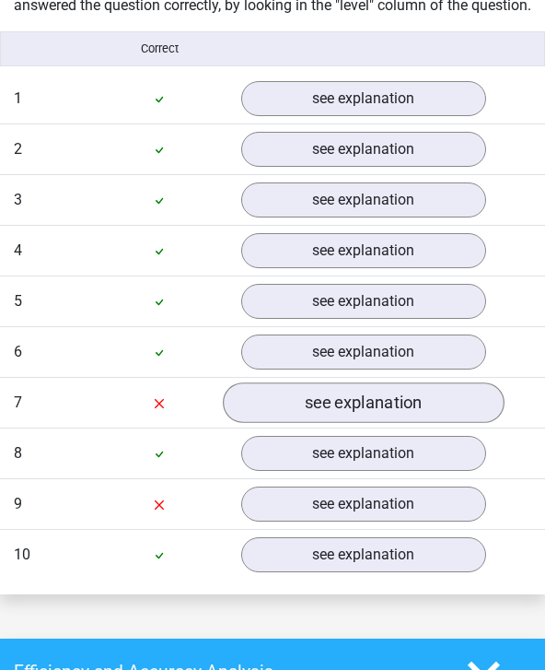  What do you see at coordinates (17, 98) in the screenshot?
I see `span: 1` at bounding box center [17, 98].